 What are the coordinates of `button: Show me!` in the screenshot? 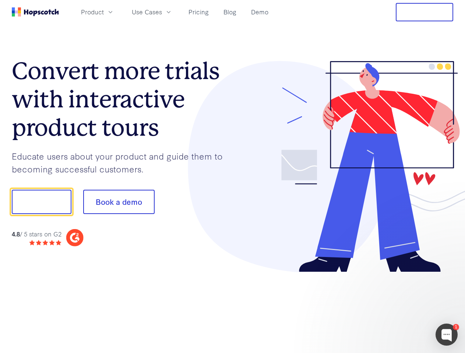 It's located at (42, 202).